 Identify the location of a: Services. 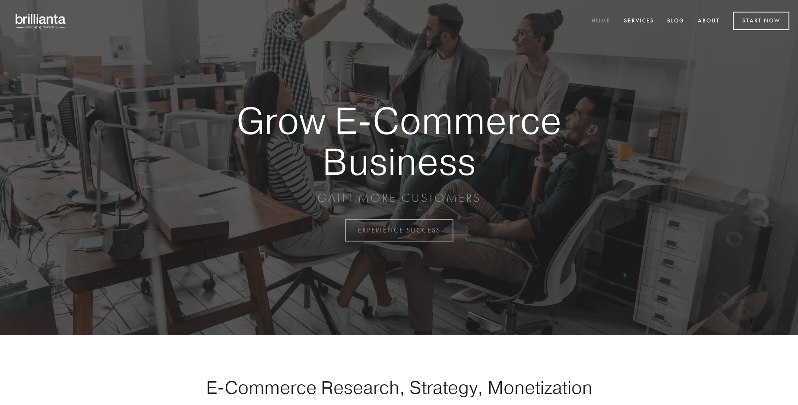
(639, 21).